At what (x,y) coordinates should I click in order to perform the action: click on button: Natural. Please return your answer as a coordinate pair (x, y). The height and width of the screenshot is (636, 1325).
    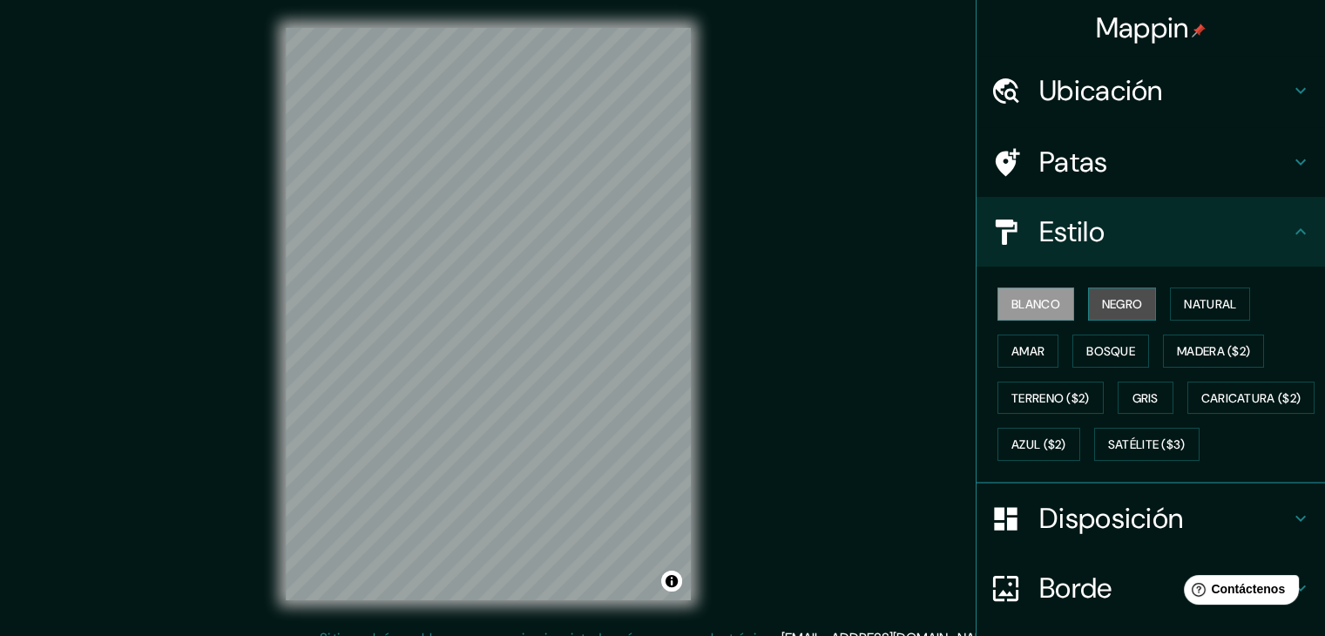
    Looking at the image, I should click on (1210, 304).